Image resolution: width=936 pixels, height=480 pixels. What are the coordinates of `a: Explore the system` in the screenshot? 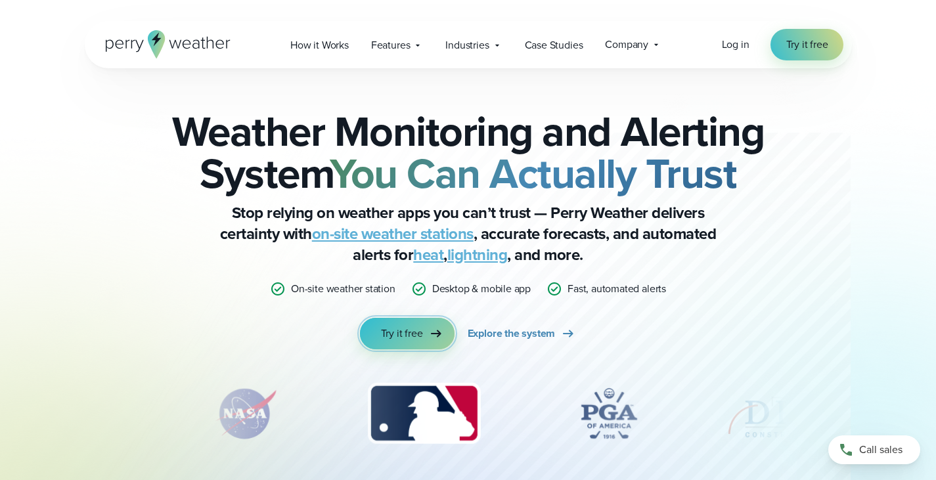 It's located at (522, 334).